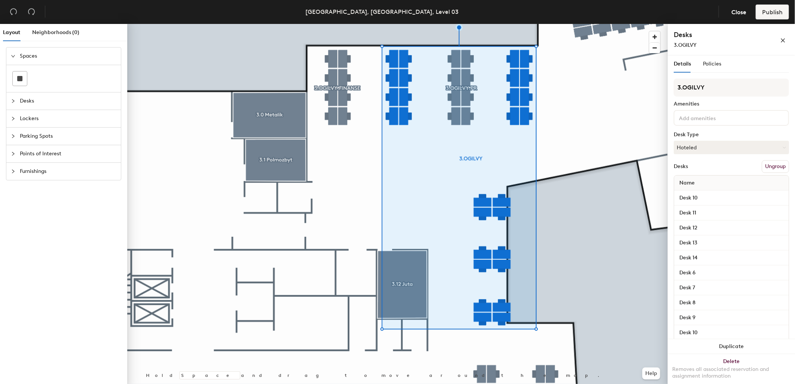  I want to click on span: expanded, so click(13, 56).